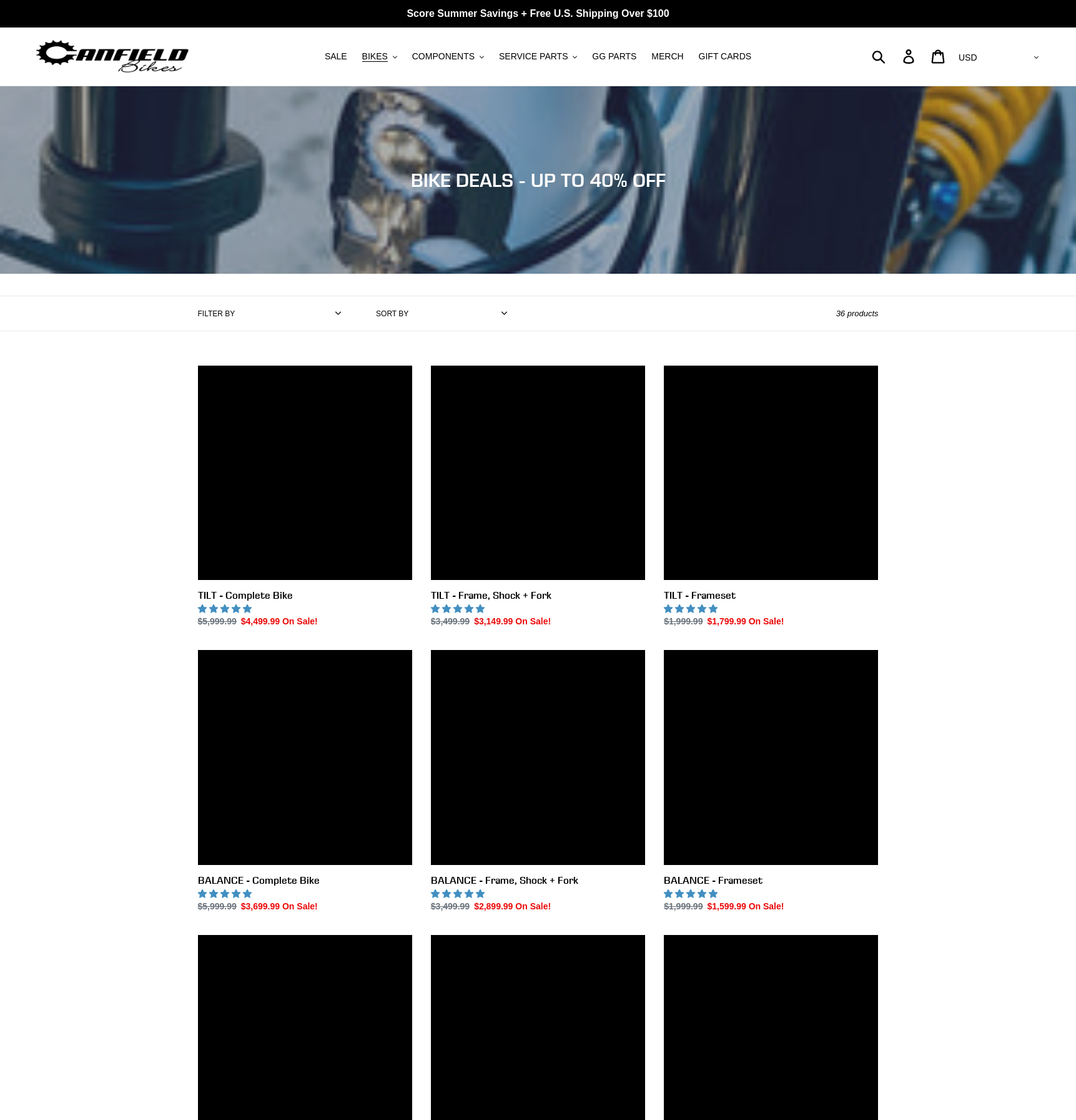  What do you see at coordinates (216, 314) in the screenshot?
I see `label: Filter by` at bounding box center [216, 314].